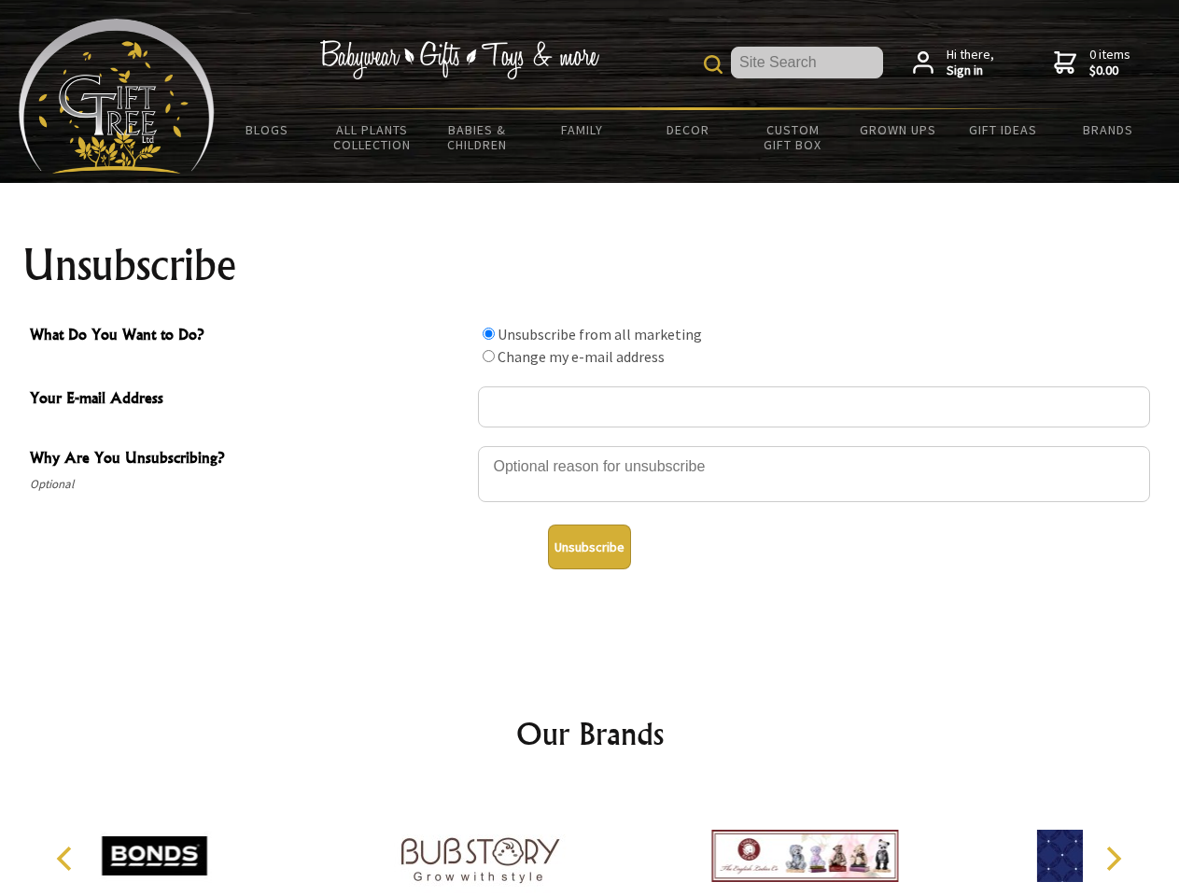 This screenshot has width=1179, height=896. I want to click on a: All Plants Collection, so click(372, 137).